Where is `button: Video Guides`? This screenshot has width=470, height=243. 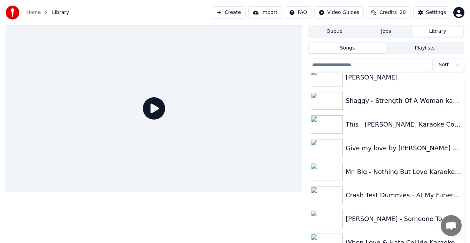
button: Video Guides is located at coordinates (339, 13).